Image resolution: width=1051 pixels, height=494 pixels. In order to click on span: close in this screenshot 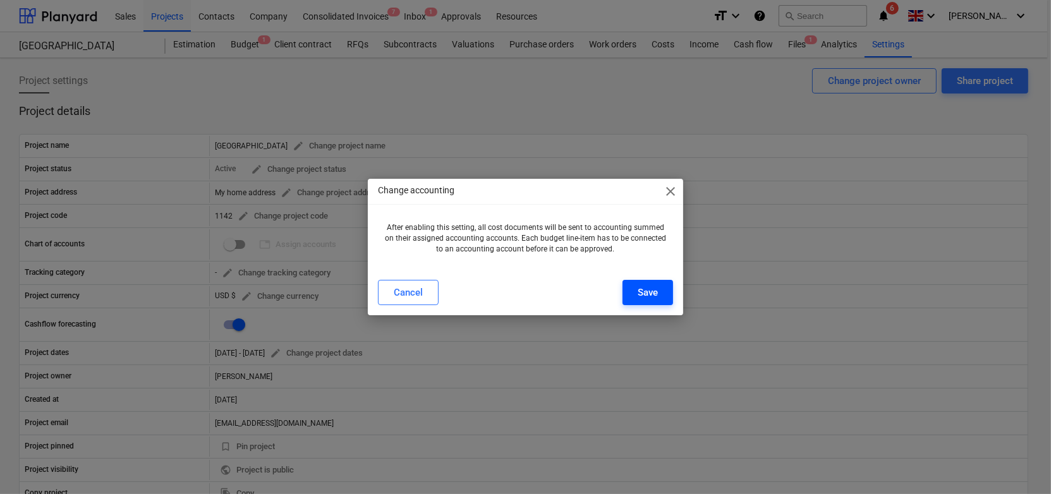, I will do `click(671, 192)`.